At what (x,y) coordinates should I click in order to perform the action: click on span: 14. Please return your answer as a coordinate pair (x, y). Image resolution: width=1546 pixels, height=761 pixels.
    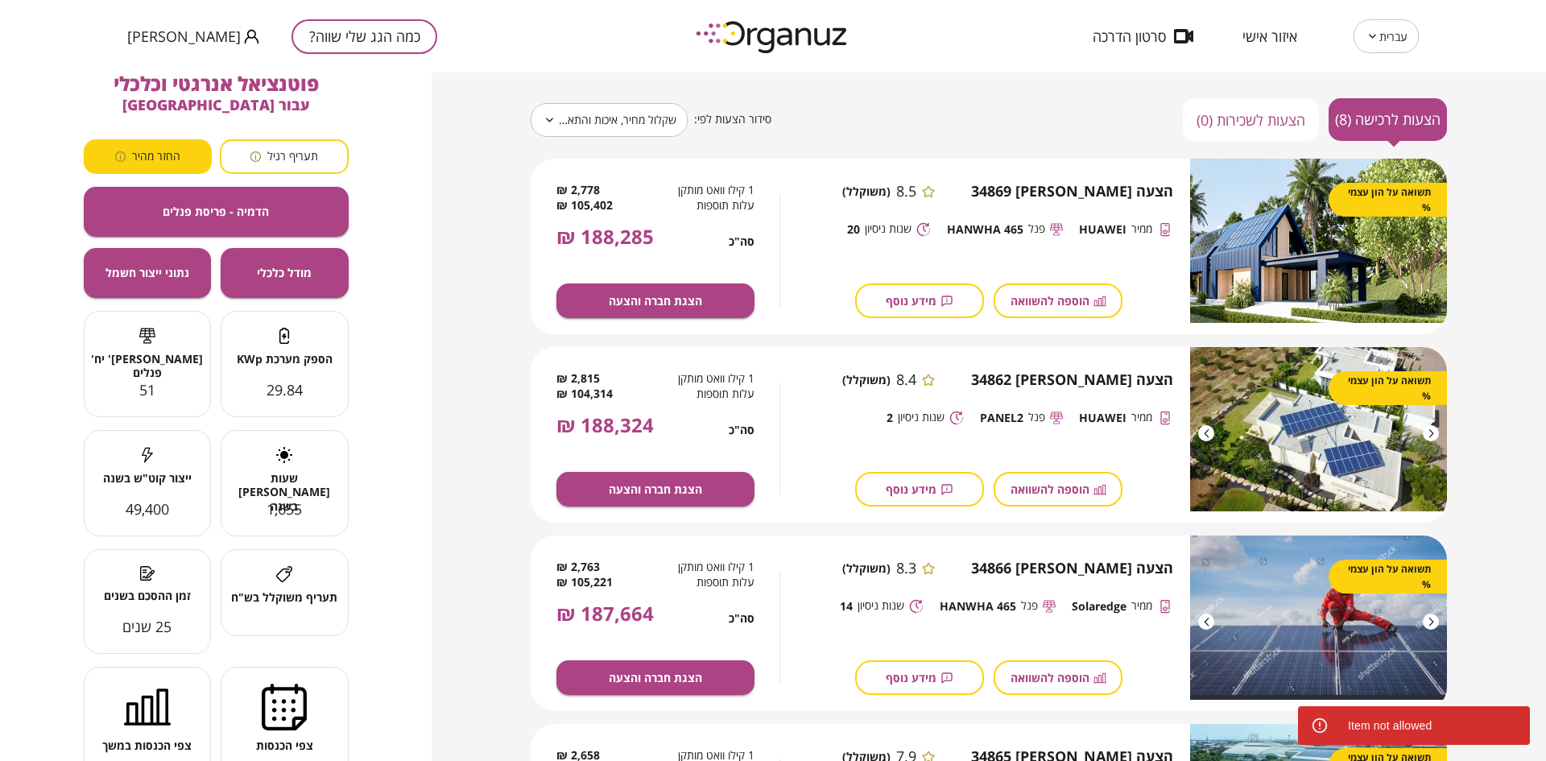
    Looking at the image, I should click on (846, 606).